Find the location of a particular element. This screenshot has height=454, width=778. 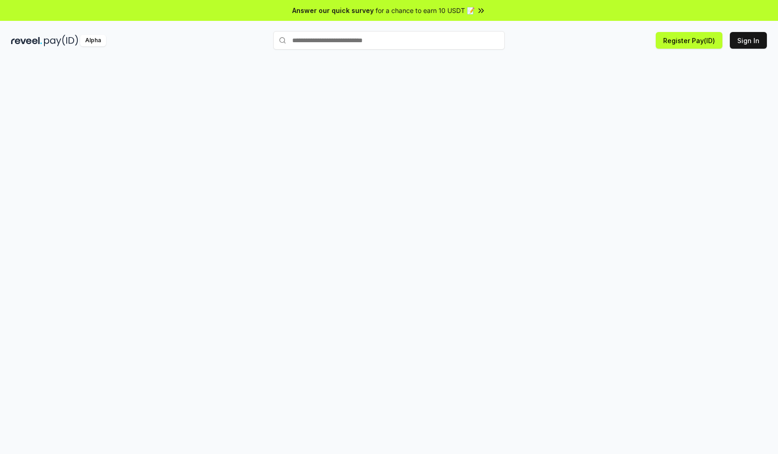

div: Alpha is located at coordinates (93, 40).